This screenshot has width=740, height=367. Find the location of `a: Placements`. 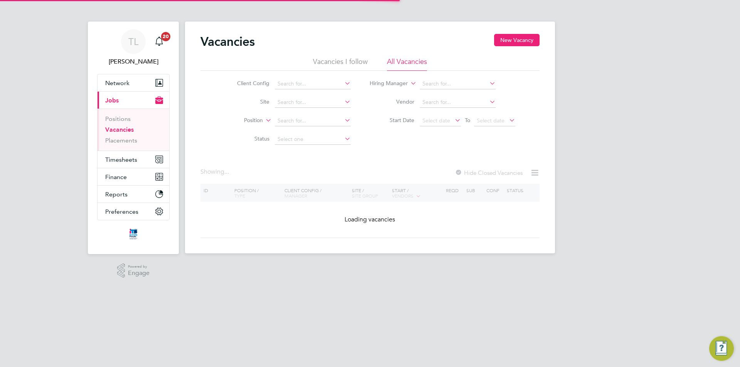

a: Placements is located at coordinates (121, 140).